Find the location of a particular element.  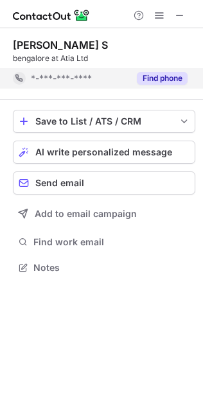

span: Notes is located at coordinates (112, 267).